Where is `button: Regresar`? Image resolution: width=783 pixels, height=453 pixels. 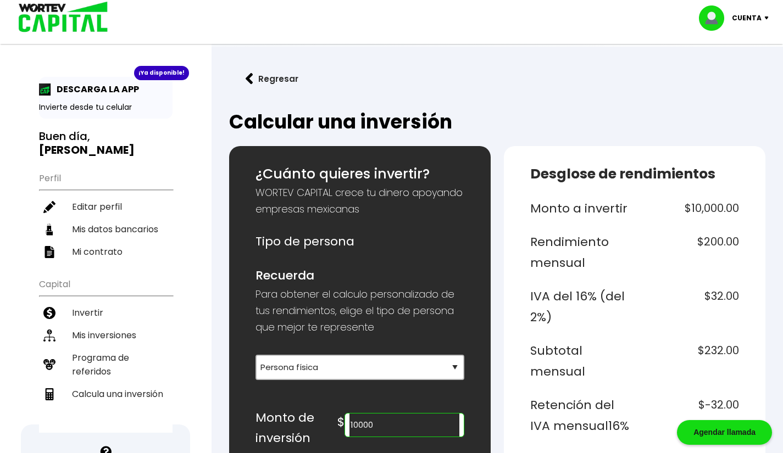 button: Regresar is located at coordinates (272, 79).